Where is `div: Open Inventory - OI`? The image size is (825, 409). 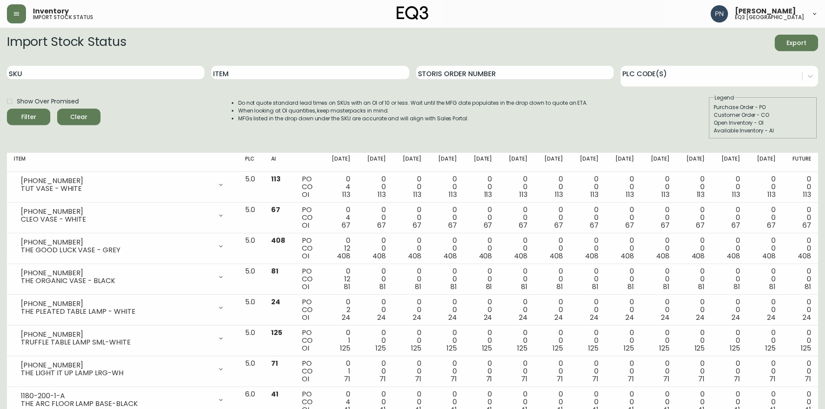 div: Open Inventory - OI is located at coordinates (763, 123).